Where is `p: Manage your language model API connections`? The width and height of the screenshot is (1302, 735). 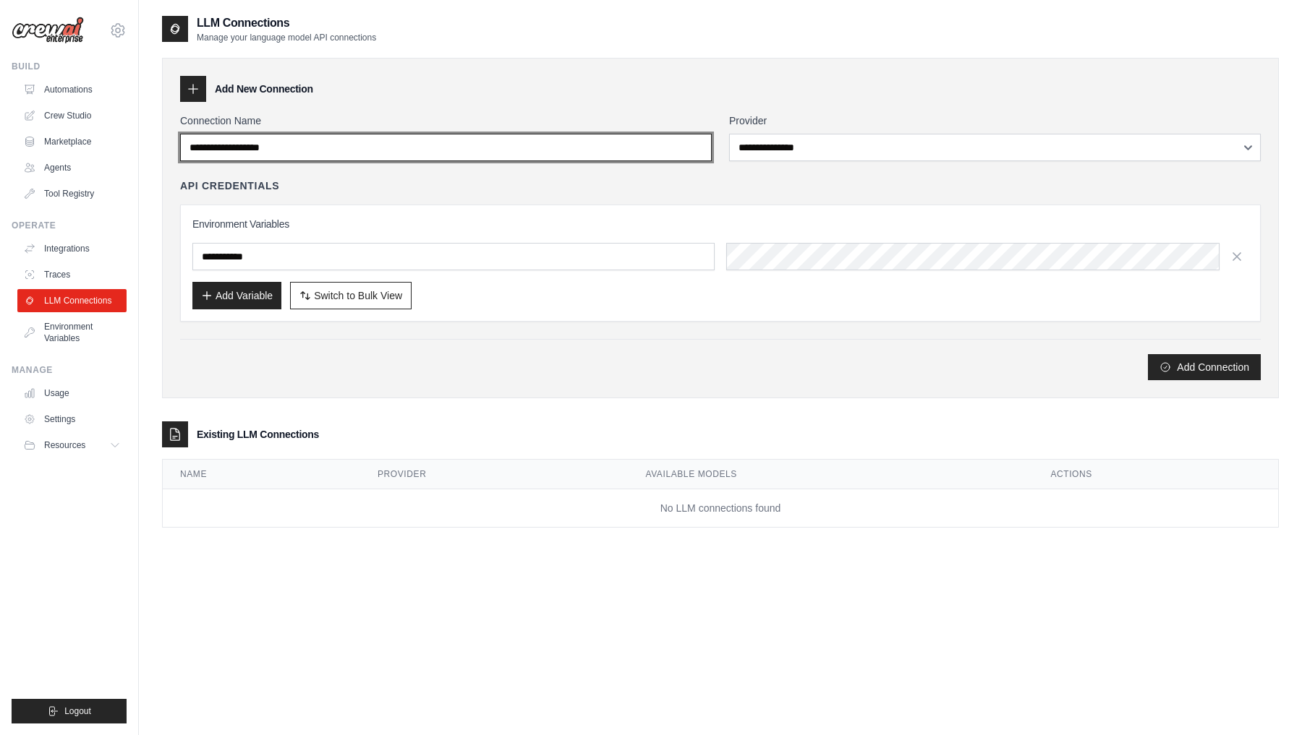
p: Manage your language model API connections is located at coordinates (286, 38).